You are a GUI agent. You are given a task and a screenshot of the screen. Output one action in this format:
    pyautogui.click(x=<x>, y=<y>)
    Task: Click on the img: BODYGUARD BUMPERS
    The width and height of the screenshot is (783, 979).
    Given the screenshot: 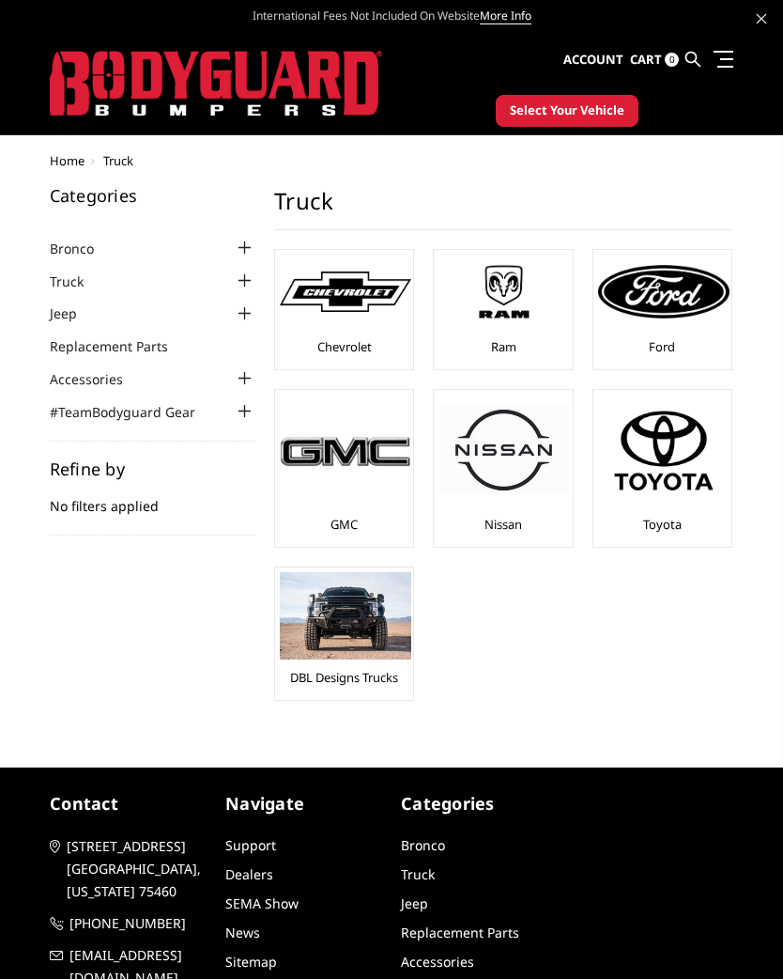 What is the action you would take?
    pyautogui.click(x=216, y=84)
    